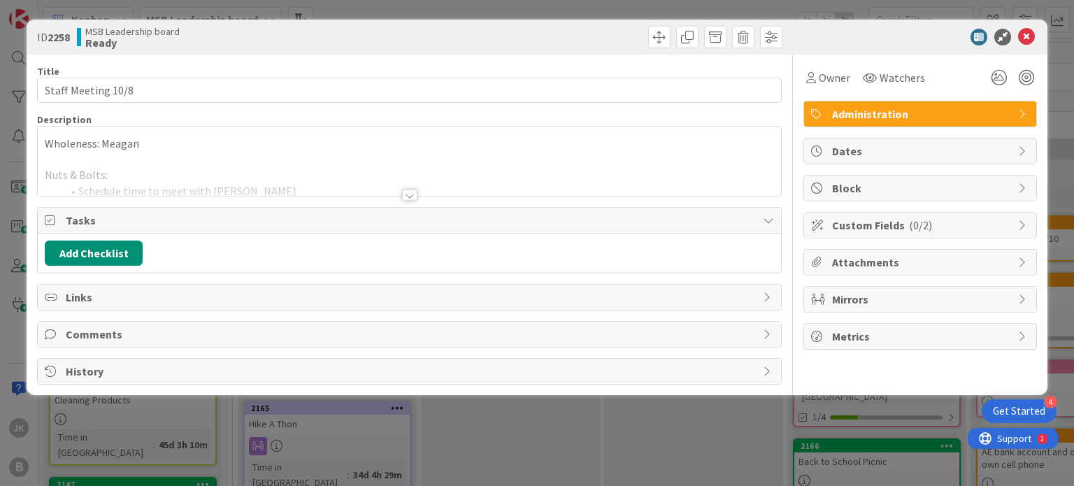  Describe the element at coordinates (411, 220) in the screenshot. I see `span: Tasks` at that location.